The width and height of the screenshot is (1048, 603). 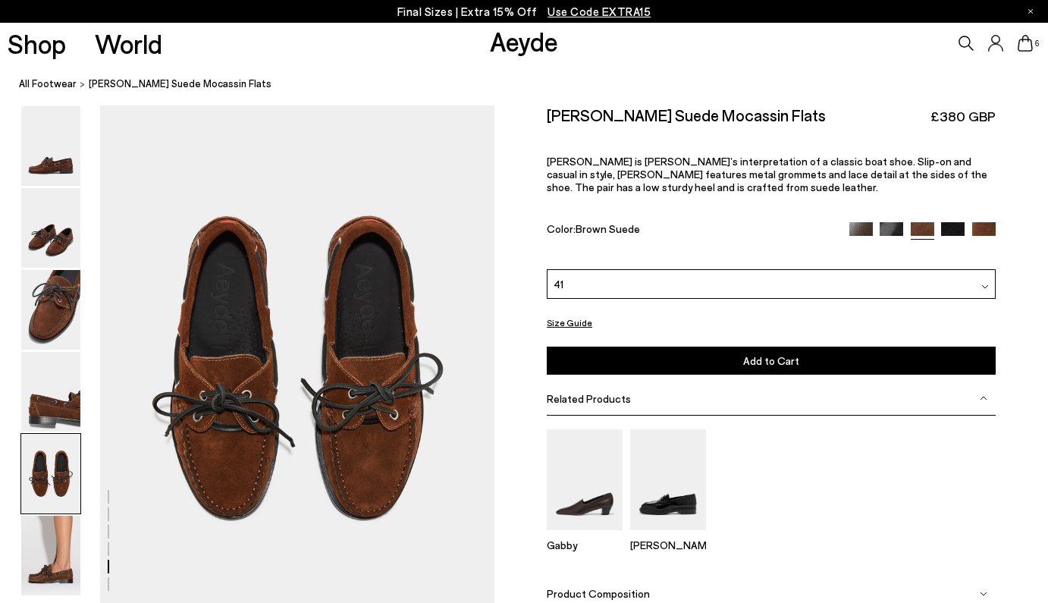 What do you see at coordinates (524, 41) in the screenshot?
I see `a: Aeyde` at bounding box center [524, 41].